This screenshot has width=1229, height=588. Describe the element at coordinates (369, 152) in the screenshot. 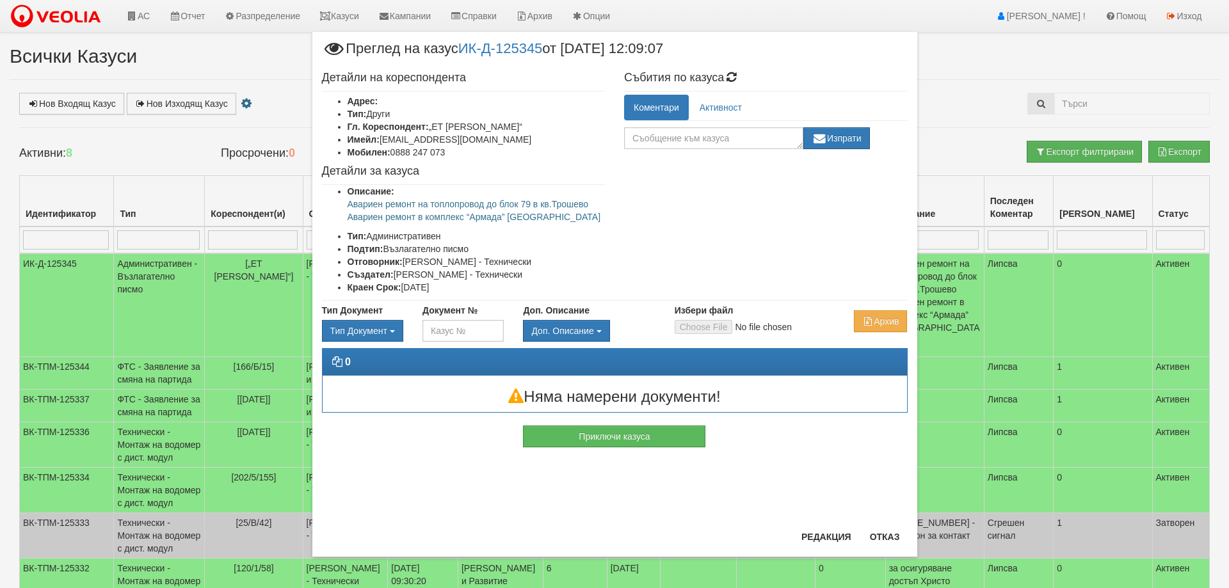

I see `b: Мобилен:` at that location.